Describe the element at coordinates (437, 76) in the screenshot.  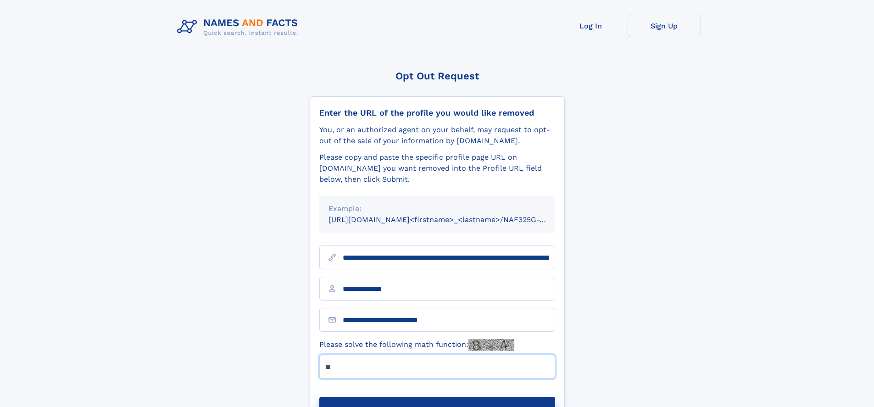
I see `div: Opt Out Request` at that location.